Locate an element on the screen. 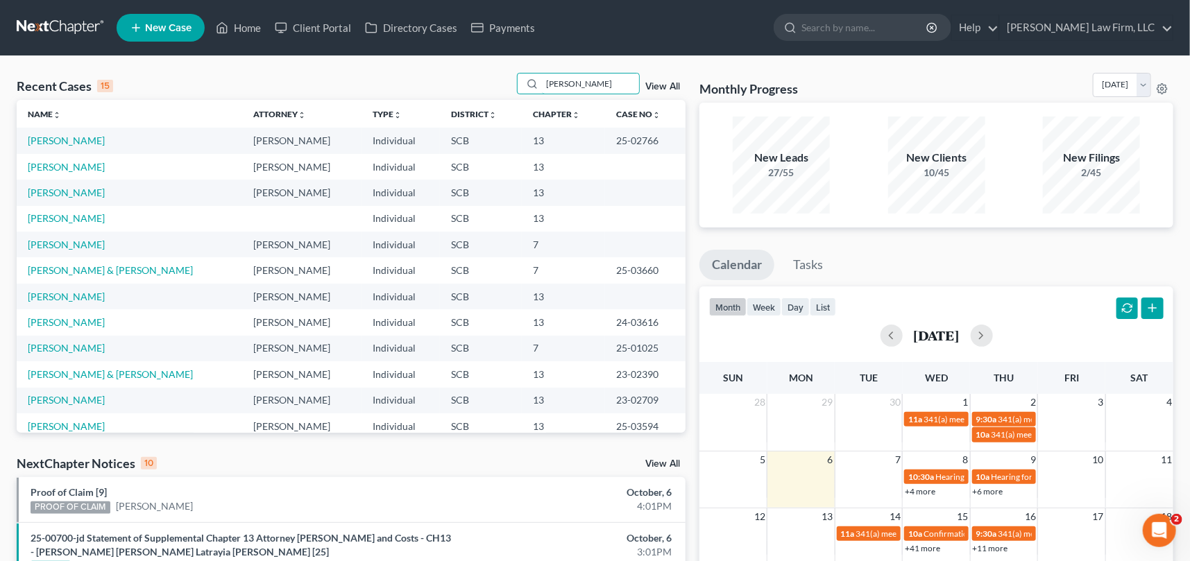 This screenshot has width=1190, height=561. a: Calendar is located at coordinates (737, 265).